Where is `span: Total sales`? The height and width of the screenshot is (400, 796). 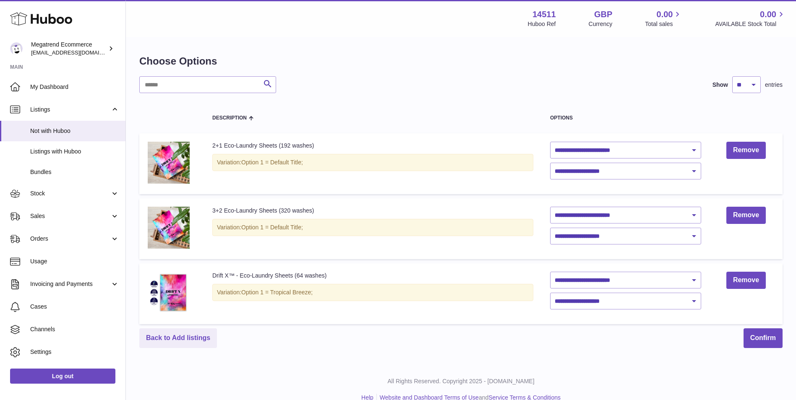
span: Total sales is located at coordinates (663, 24).